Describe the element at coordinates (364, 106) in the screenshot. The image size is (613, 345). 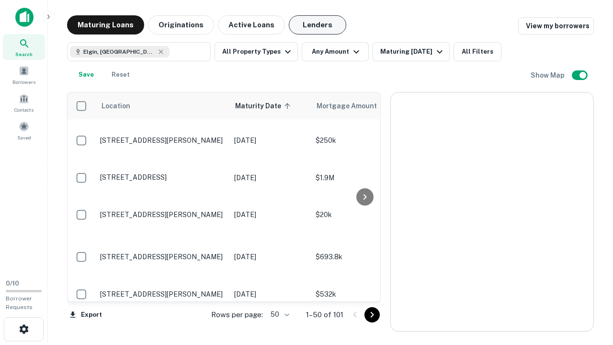
I see `th: Mortgage Amount` at that location.